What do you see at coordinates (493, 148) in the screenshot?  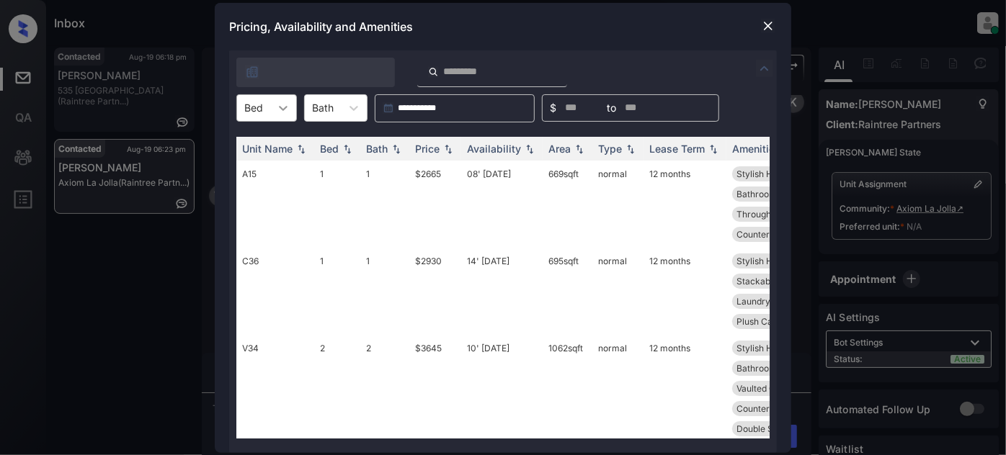 I see `div: Availability` at bounding box center [493, 148].